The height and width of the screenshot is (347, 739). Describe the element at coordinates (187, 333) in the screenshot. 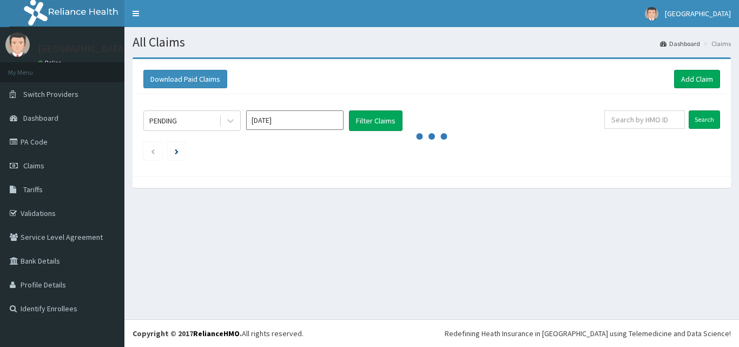

I see `strong: Copyright © 2017 .` at that location.